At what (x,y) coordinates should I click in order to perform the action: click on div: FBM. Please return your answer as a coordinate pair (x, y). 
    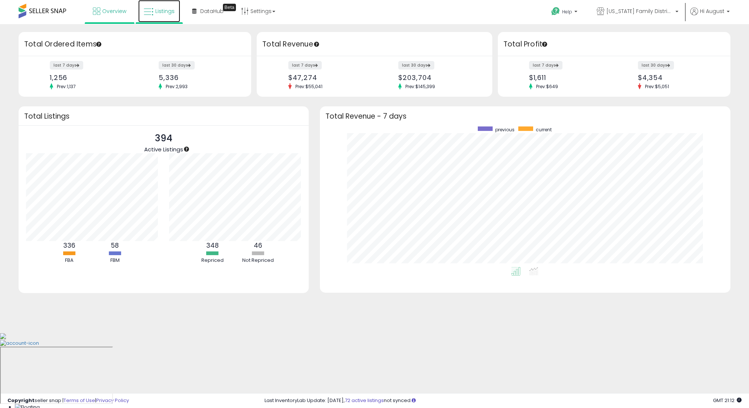
    Looking at the image, I should click on (115, 260).